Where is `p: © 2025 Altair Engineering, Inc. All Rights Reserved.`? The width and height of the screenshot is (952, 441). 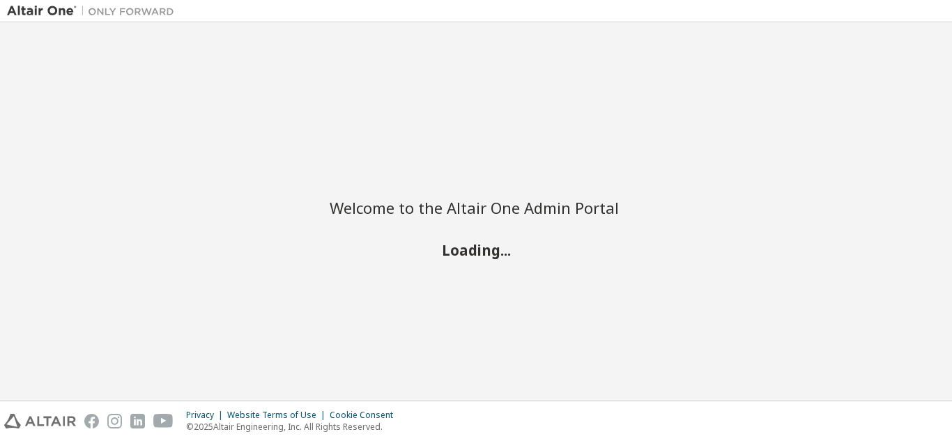
p: © 2025 Altair Engineering, Inc. All Rights Reserved. is located at coordinates (293, 427).